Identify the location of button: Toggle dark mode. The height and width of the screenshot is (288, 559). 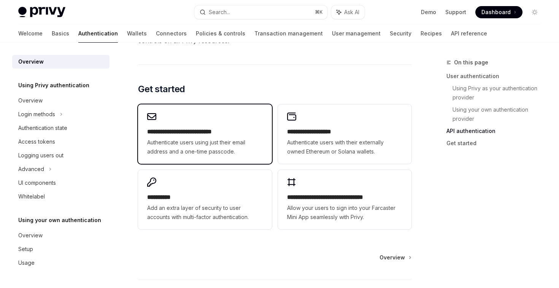
(535, 12).